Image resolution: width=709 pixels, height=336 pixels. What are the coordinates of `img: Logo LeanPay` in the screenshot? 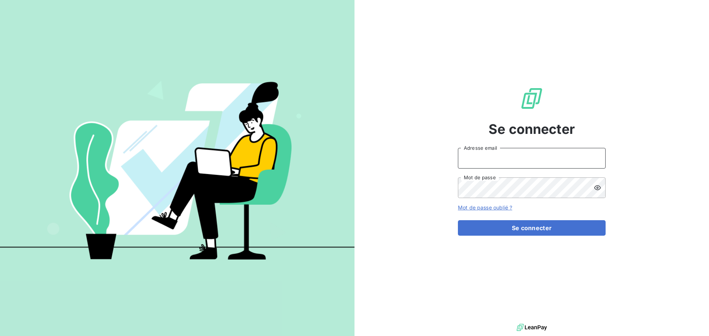 It's located at (532, 99).